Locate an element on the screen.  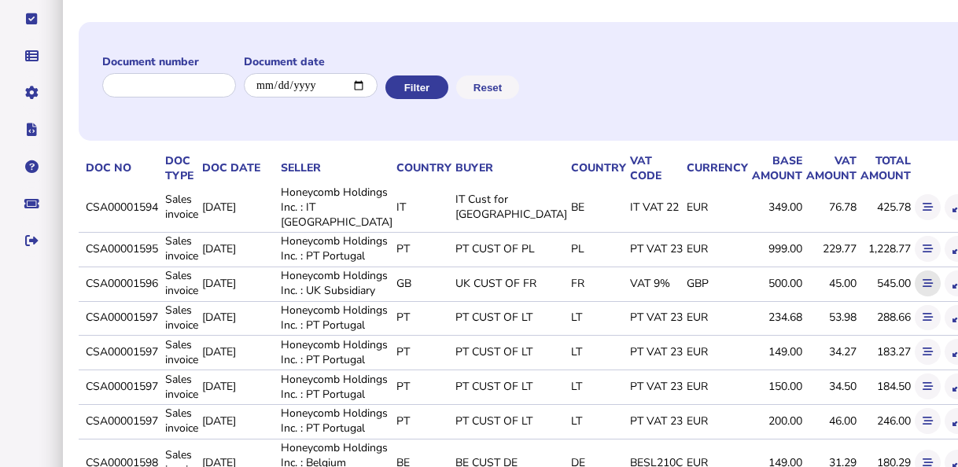
td: GBP is located at coordinates (716, 282).